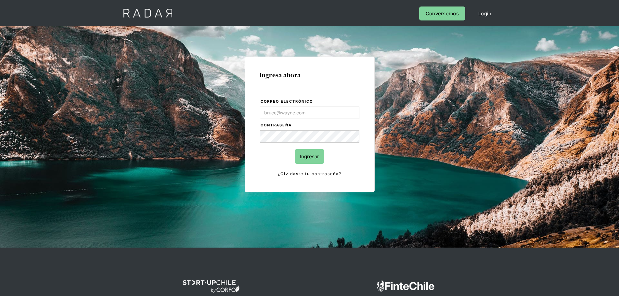 This screenshot has height=296, width=619. Describe the element at coordinates (310, 125) in the screenshot. I see `label: Contraseña` at that location.